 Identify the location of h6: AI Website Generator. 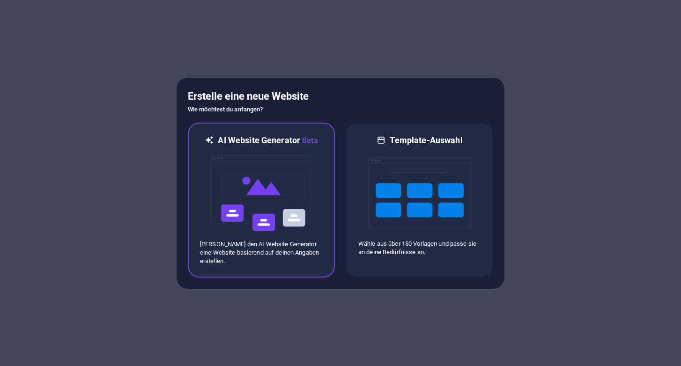
(267, 141).